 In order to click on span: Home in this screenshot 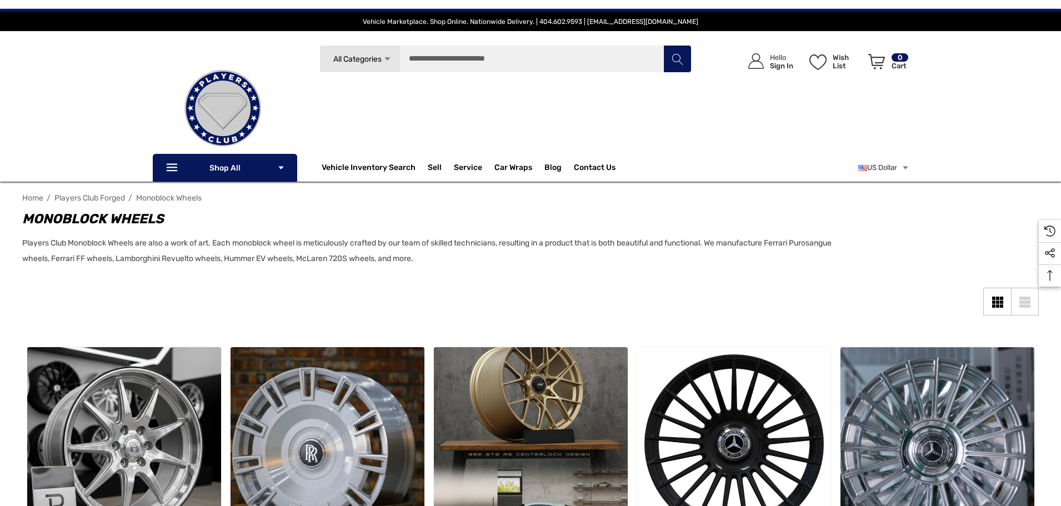, I will do `click(33, 198)`.